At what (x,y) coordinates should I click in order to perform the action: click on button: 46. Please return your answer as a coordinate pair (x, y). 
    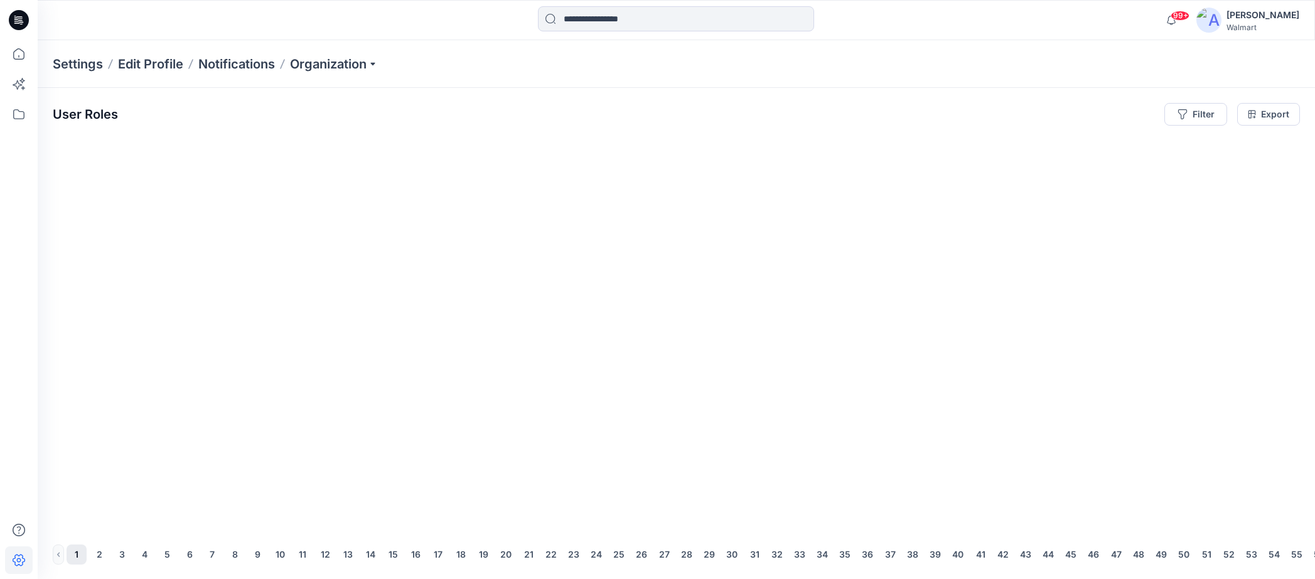
    Looking at the image, I should click on (1093, 554).